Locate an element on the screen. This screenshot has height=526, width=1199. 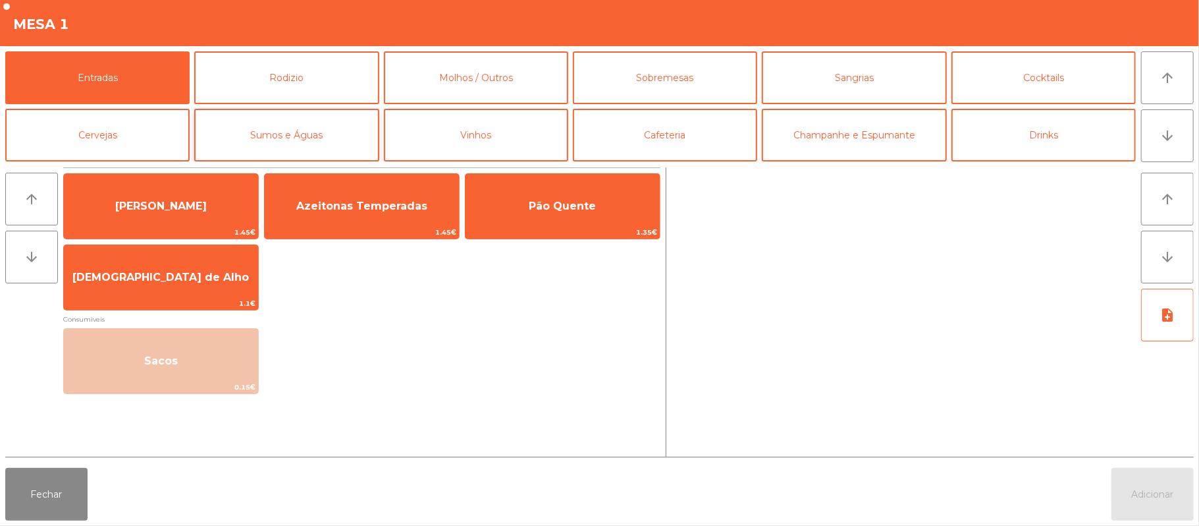
button: Vinhos is located at coordinates (476, 135).